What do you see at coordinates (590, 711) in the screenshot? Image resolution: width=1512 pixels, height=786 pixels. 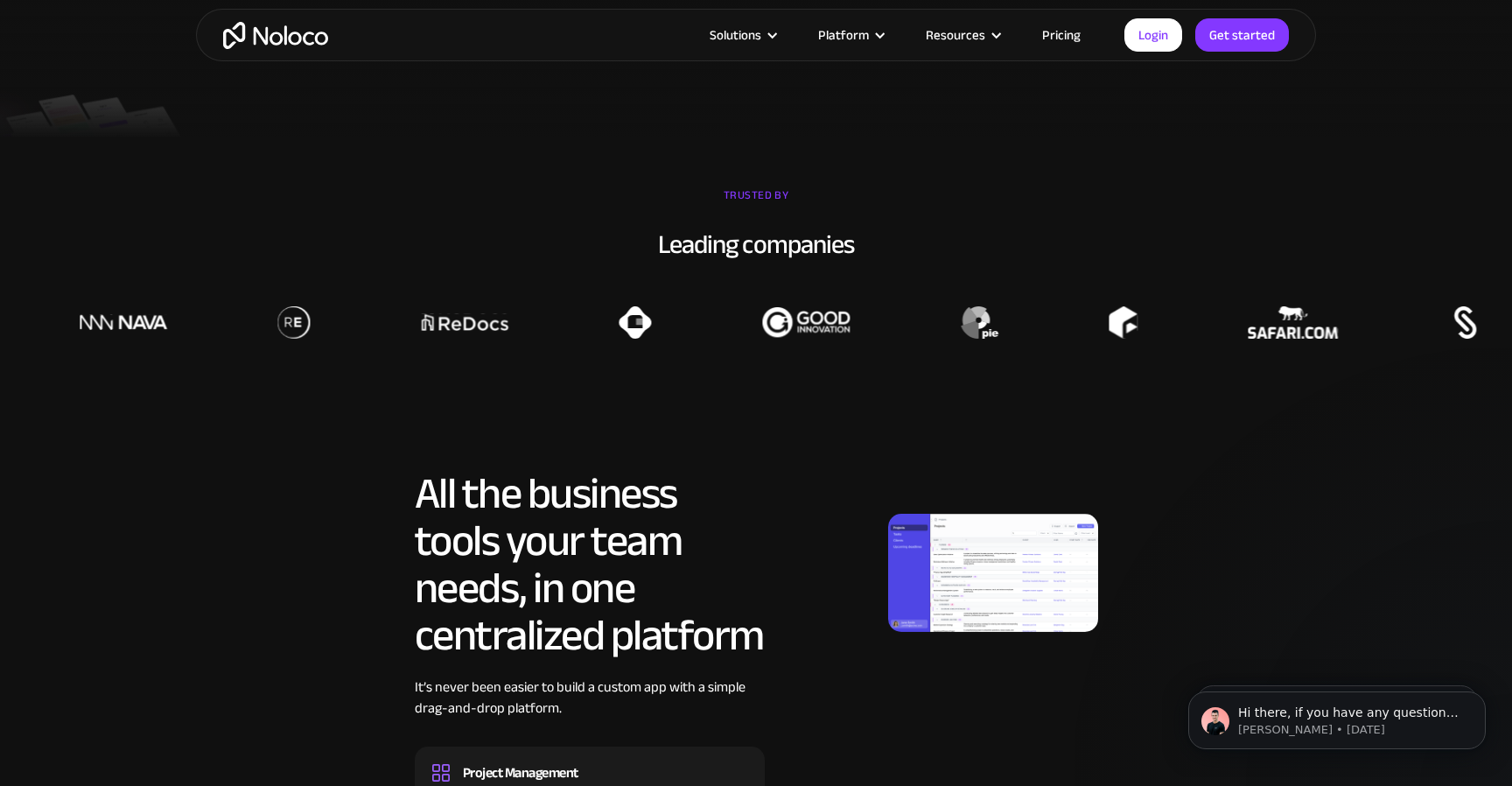 I see `div: It’s never been easier to build a custom app with a simple drag-and-drop platform.` at bounding box center [590, 711].